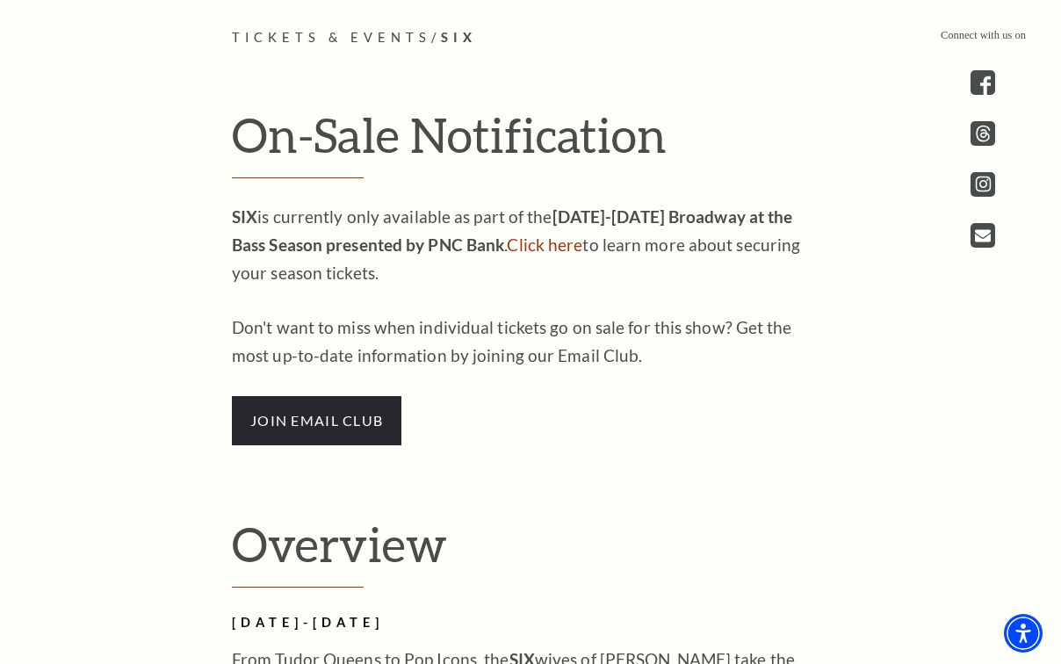  Describe the element at coordinates (316, 419) in the screenshot. I see `a: join email club` at that location.